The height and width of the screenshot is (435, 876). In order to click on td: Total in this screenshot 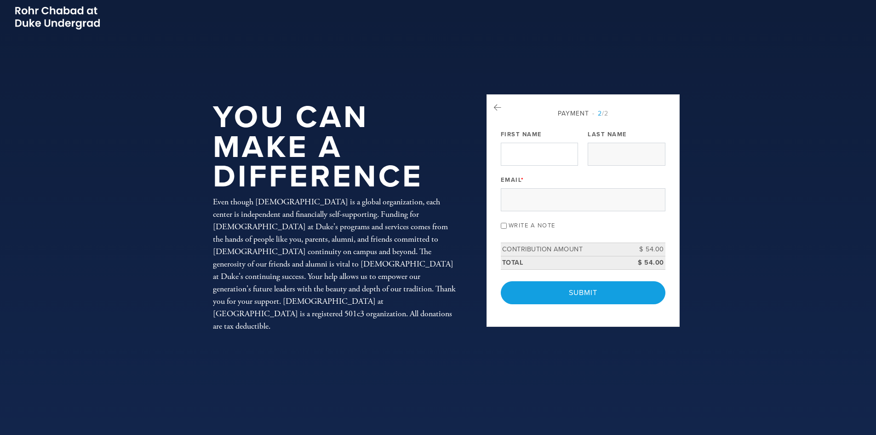, I will do `click(563, 263)`.